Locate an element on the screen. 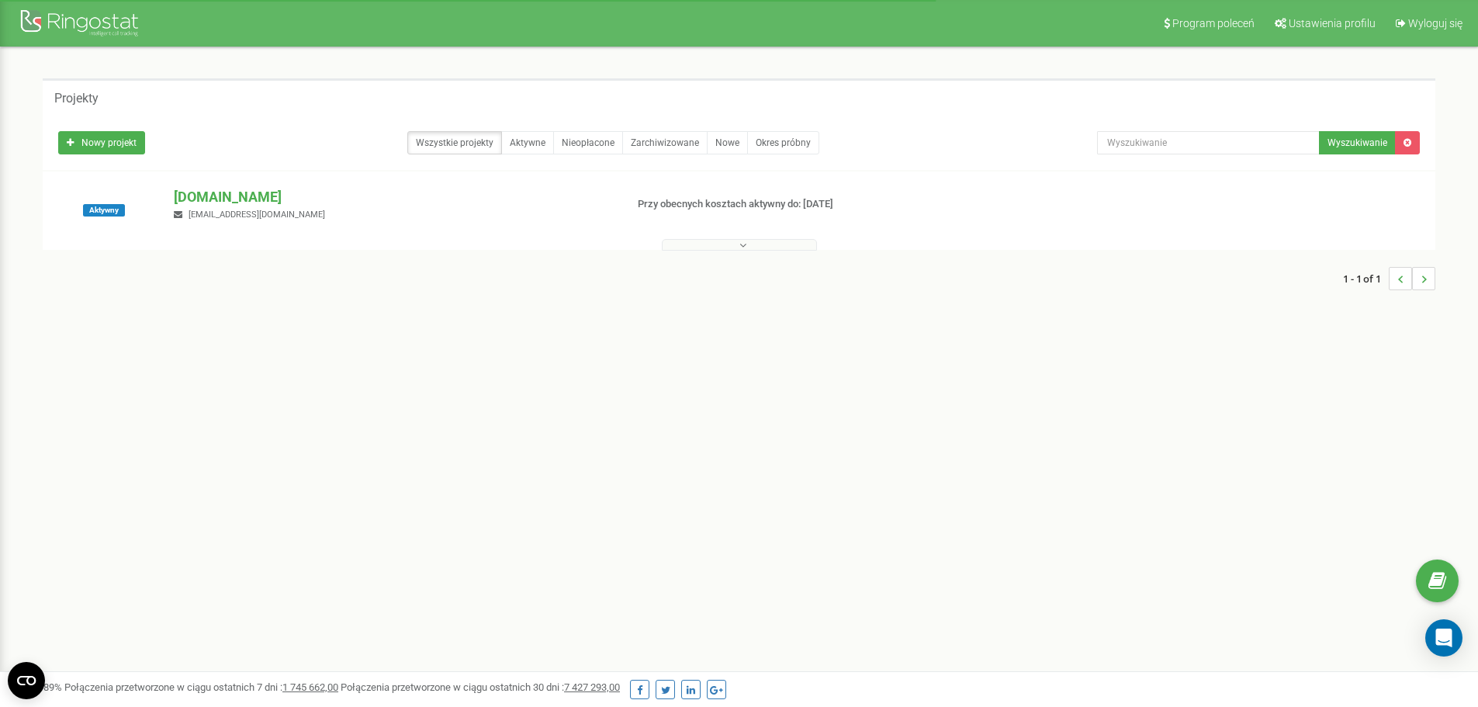 The height and width of the screenshot is (707, 1478). a: Wszystkie projekty is located at coordinates (455, 143).